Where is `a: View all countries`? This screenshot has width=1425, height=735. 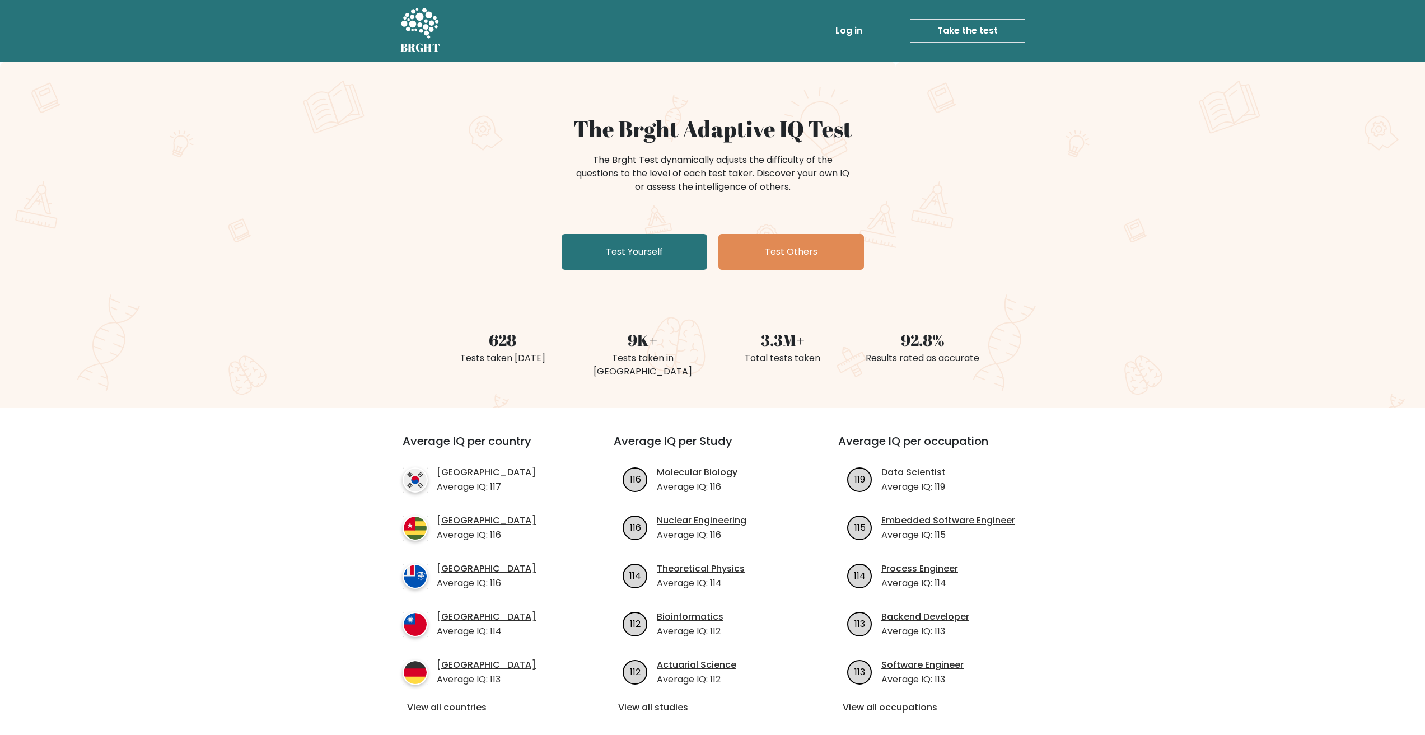
a: View all countries is located at coordinates (488, 708).